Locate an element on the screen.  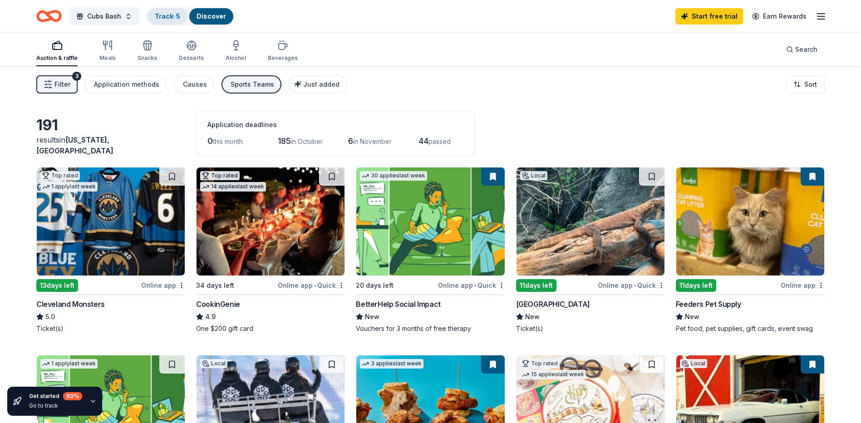
span: 6 is located at coordinates (350, 141).